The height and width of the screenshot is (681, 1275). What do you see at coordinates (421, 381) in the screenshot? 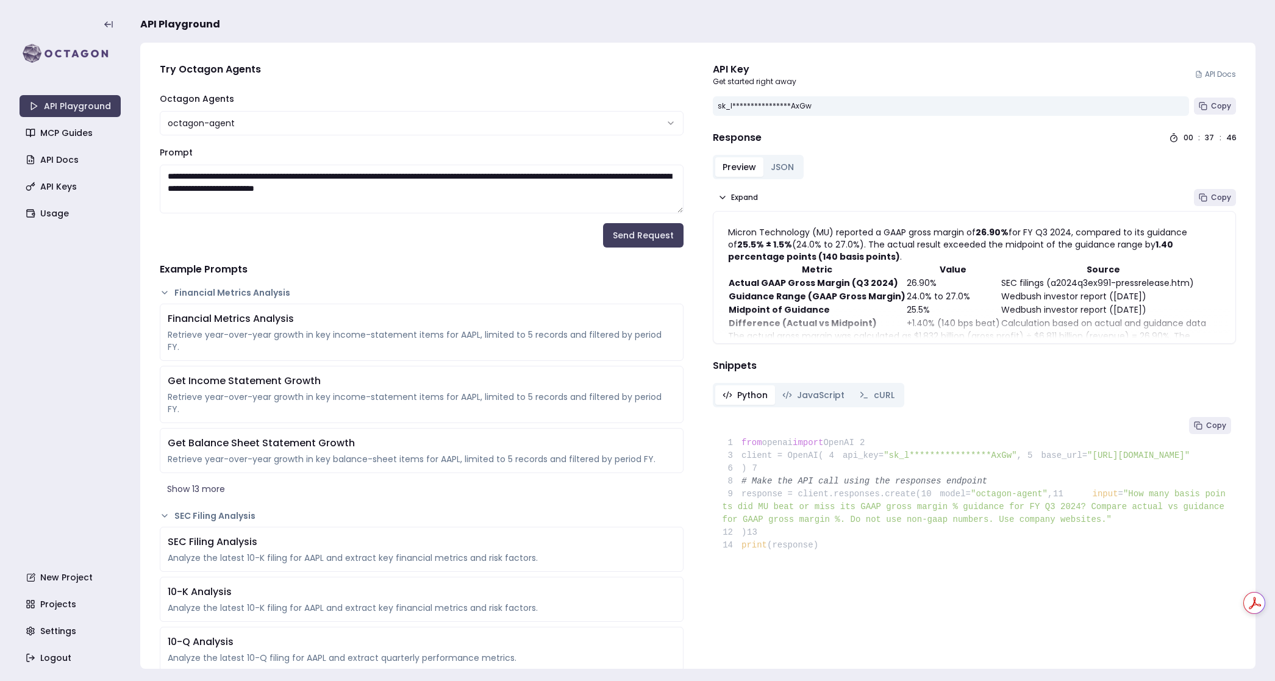
I see `div: Get Income Statement Growth` at bounding box center [421, 381].